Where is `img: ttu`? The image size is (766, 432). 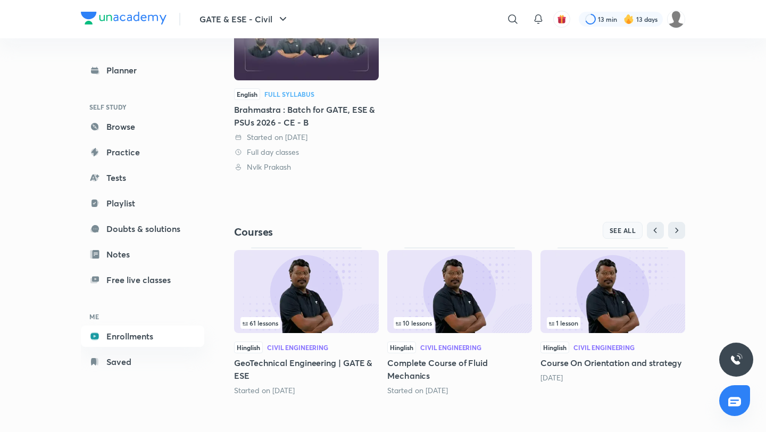 img: ttu is located at coordinates (736, 359).